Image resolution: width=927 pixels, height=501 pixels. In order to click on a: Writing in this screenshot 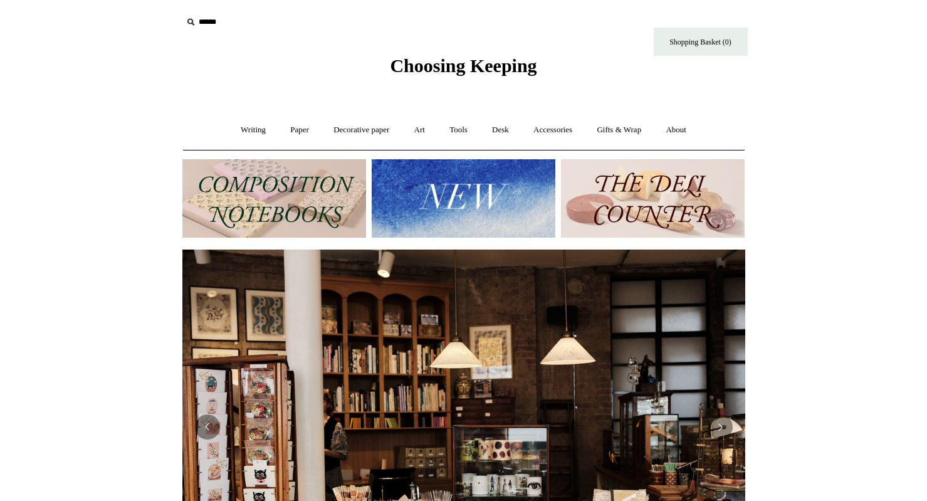, I will do `click(253, 130)`.